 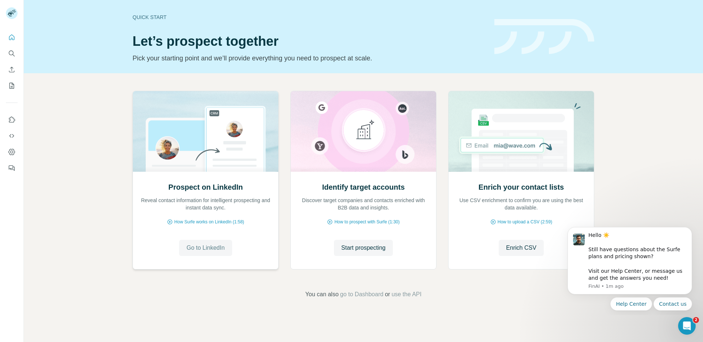 I want to click on span: Start prospecting, so click(x=363, y=248).